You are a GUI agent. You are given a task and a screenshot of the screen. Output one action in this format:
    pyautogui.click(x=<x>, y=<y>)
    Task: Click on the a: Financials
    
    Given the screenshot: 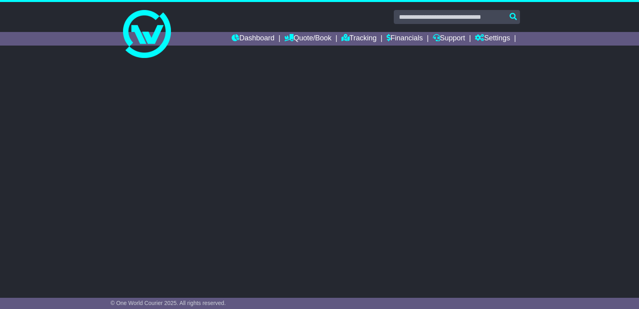 What is the action you would take?
    pyautogui.click(x=405, y=39)
    